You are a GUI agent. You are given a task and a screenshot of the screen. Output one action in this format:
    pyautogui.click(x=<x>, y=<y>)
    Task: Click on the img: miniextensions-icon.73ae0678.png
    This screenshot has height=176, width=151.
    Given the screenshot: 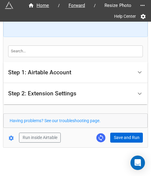 What is the action you would take?
    pyautogui.click(x=9, y=5)
    